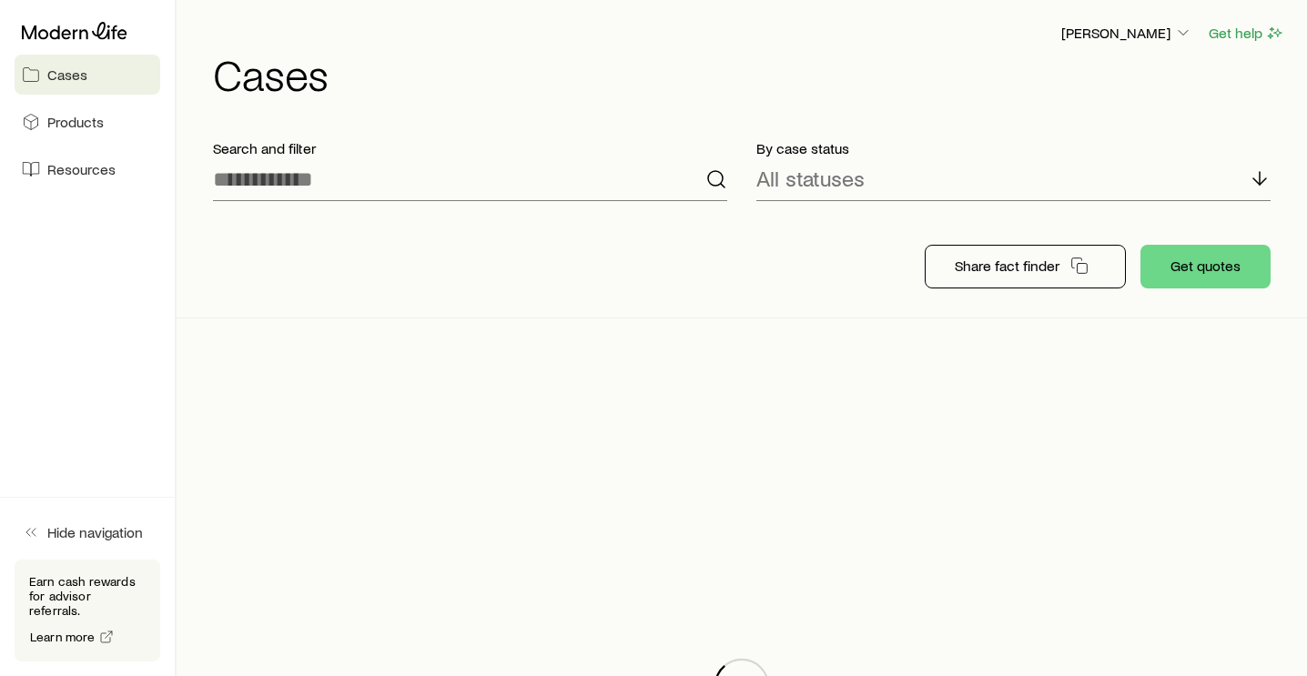 The image size is (1307, 676). What do you see at coordinates (810, 178) in the screenshot?
I see `p: All statuses` at bounding box center [810, 178].